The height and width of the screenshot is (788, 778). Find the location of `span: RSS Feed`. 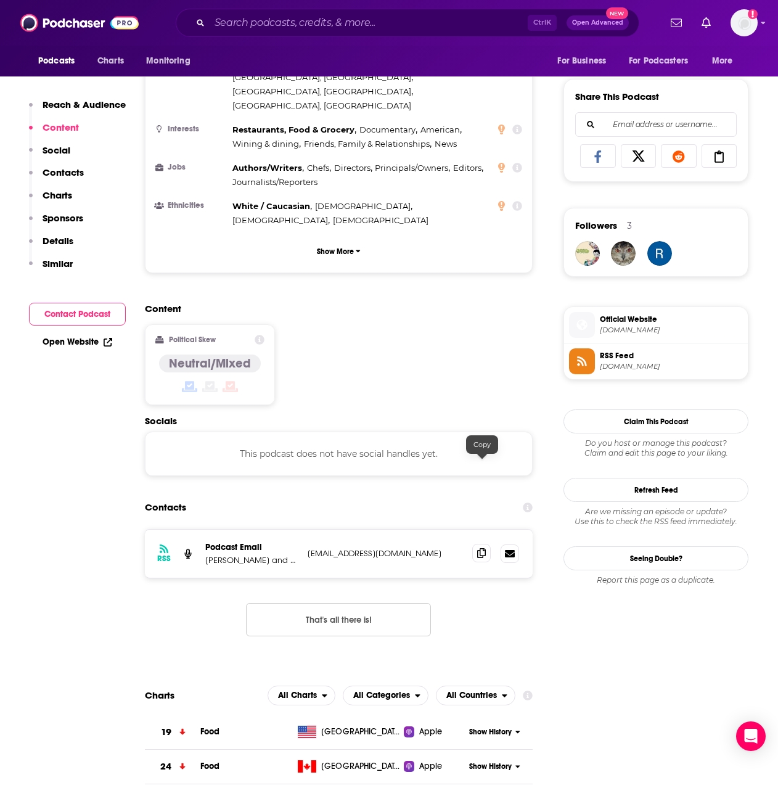

span: RSS Feed is located at coordinates (672, 356).